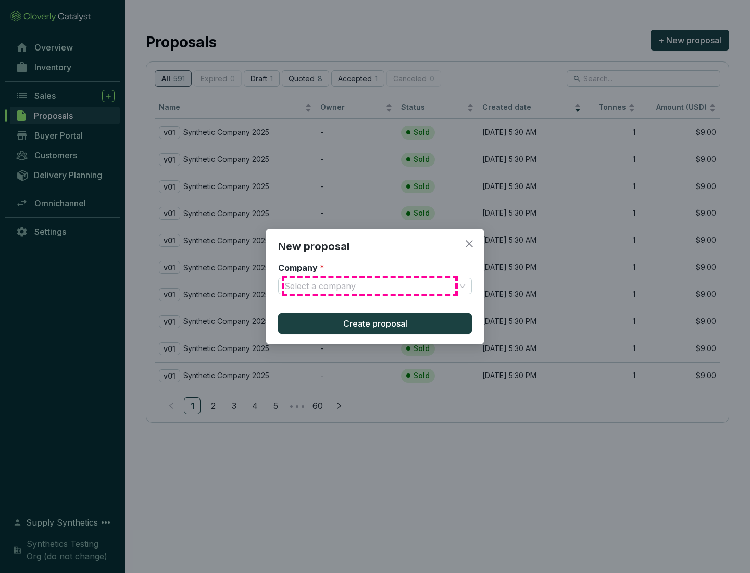 Image resolution: width=750 pixels, height=573 pixels. Describe the element at coordinates (301, 268) in the screenshot. I see `label: Company` at that location.